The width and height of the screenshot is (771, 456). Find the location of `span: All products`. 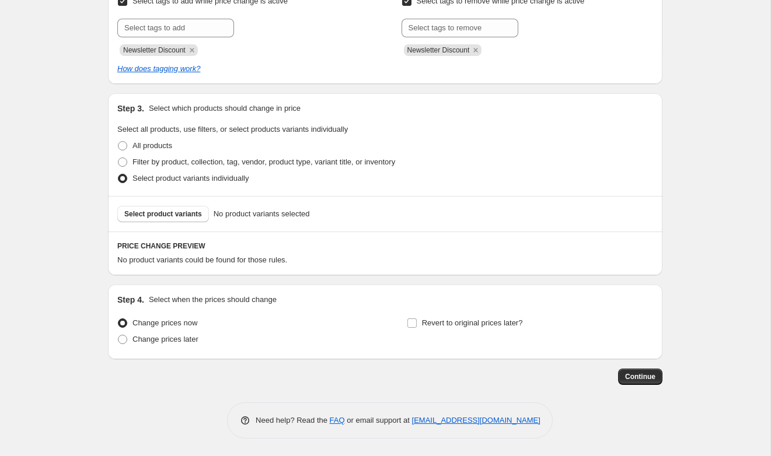

span: All products is located at coordinates (152, 145).